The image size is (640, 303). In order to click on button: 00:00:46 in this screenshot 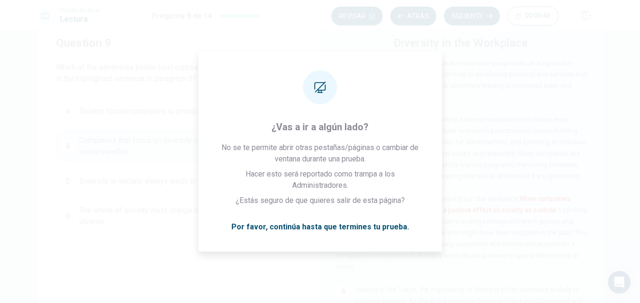, I will do `click(533, 16)`.